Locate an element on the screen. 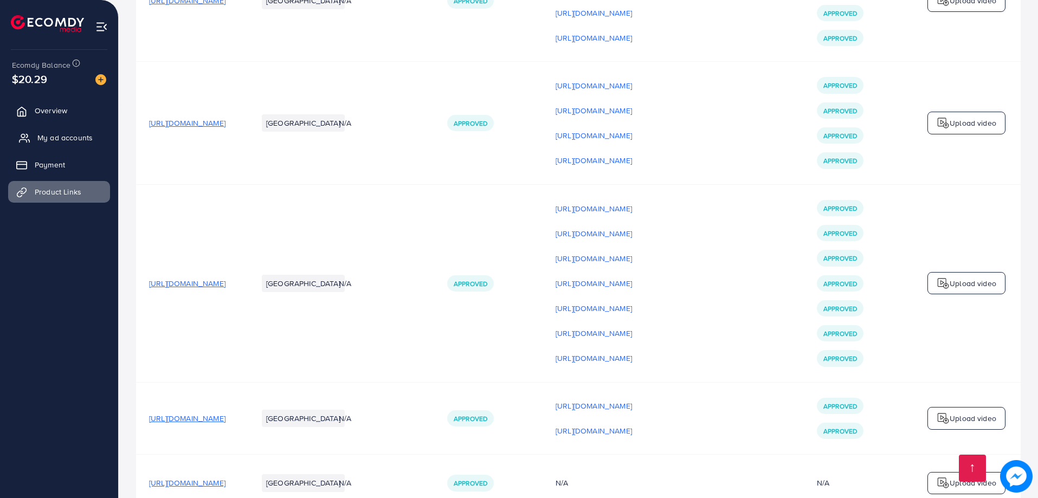  span: Ecomdy Balance is located at coordinates (41, 65).